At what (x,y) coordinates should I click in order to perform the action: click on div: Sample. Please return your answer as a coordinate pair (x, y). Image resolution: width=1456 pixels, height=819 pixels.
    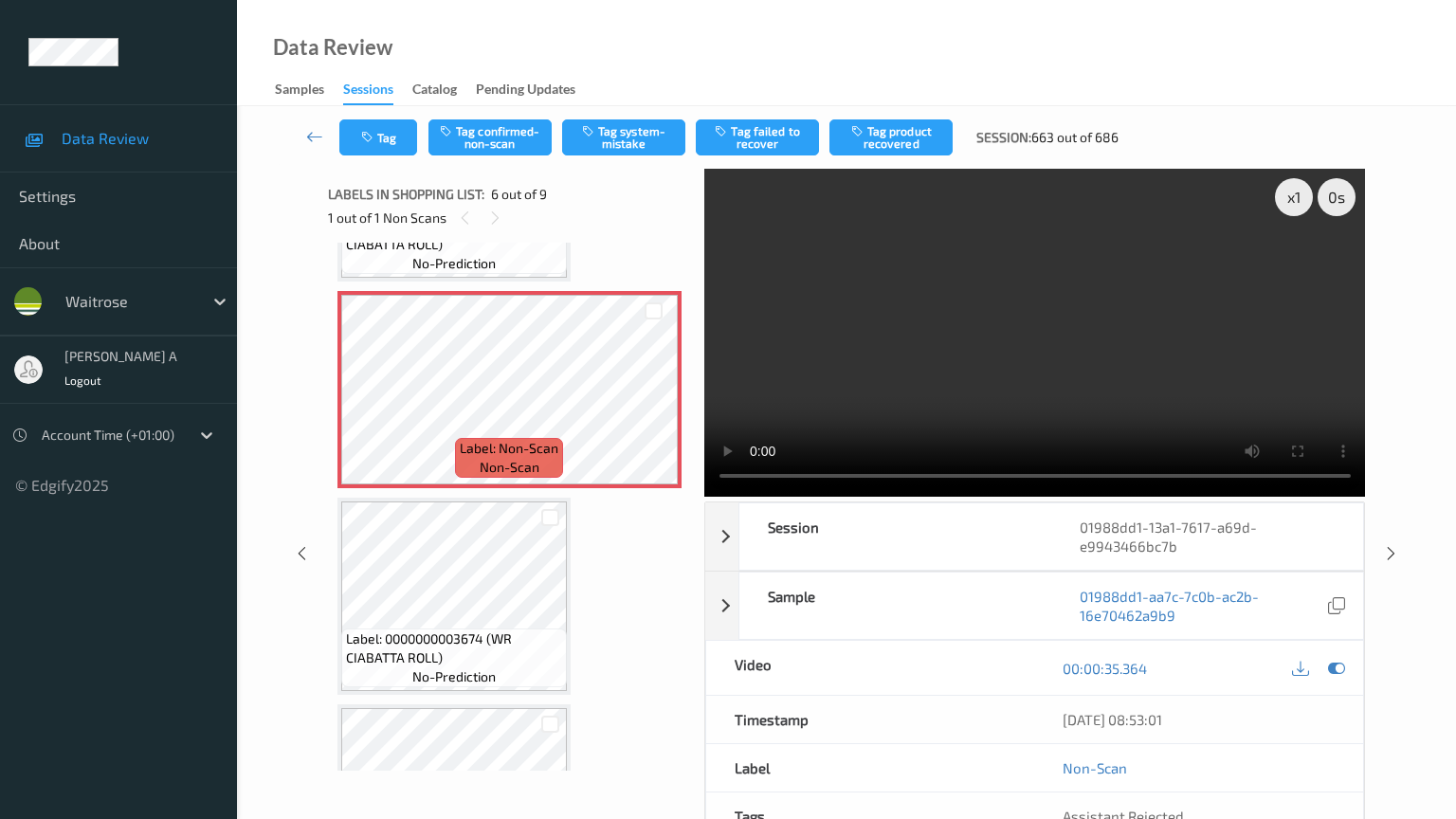
    Looking at the image, I should click on (894, 605).